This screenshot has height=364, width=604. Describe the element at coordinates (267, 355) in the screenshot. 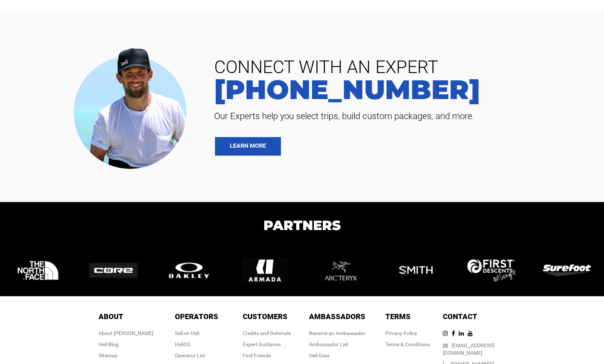

I see `div: Find Friends` at that location.